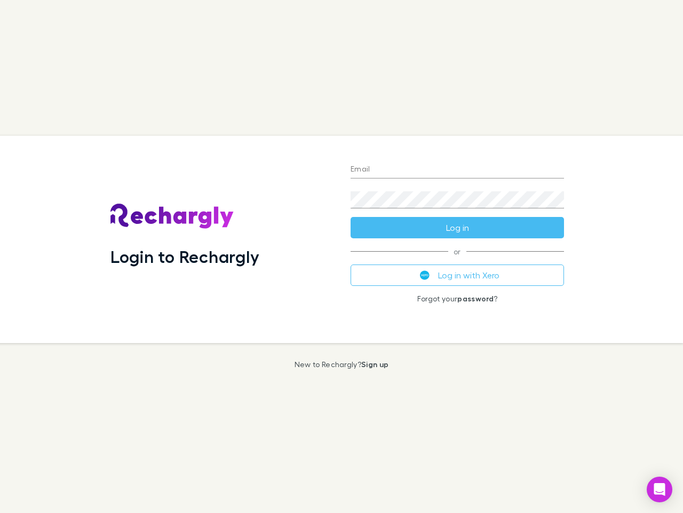 This screenshot has width=683, height=513. I want to click on a: Sign up, so click(375, 364).